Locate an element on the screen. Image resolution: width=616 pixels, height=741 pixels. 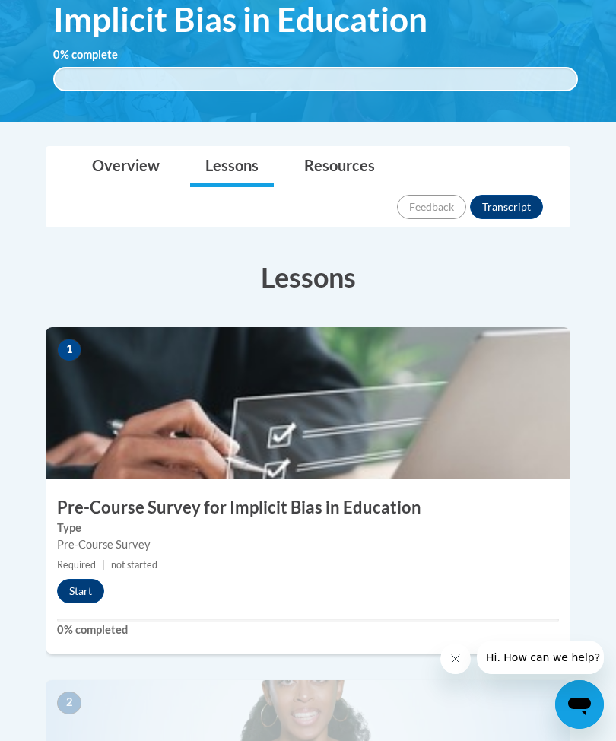
button: Feedback is located at coordinates (431, 207).